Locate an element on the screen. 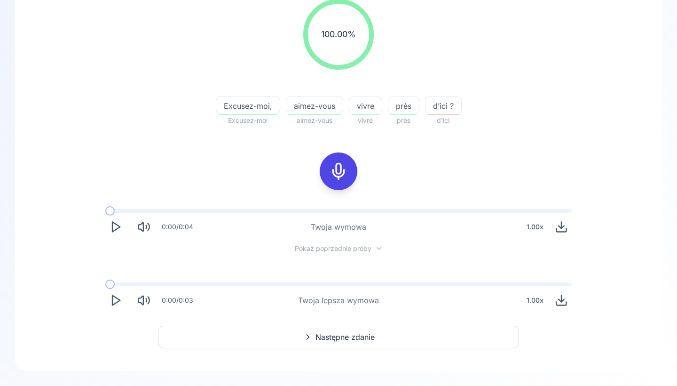 This screenshot has width=677, height=386. button: d’ici ? is located at coordinates (443, 105).